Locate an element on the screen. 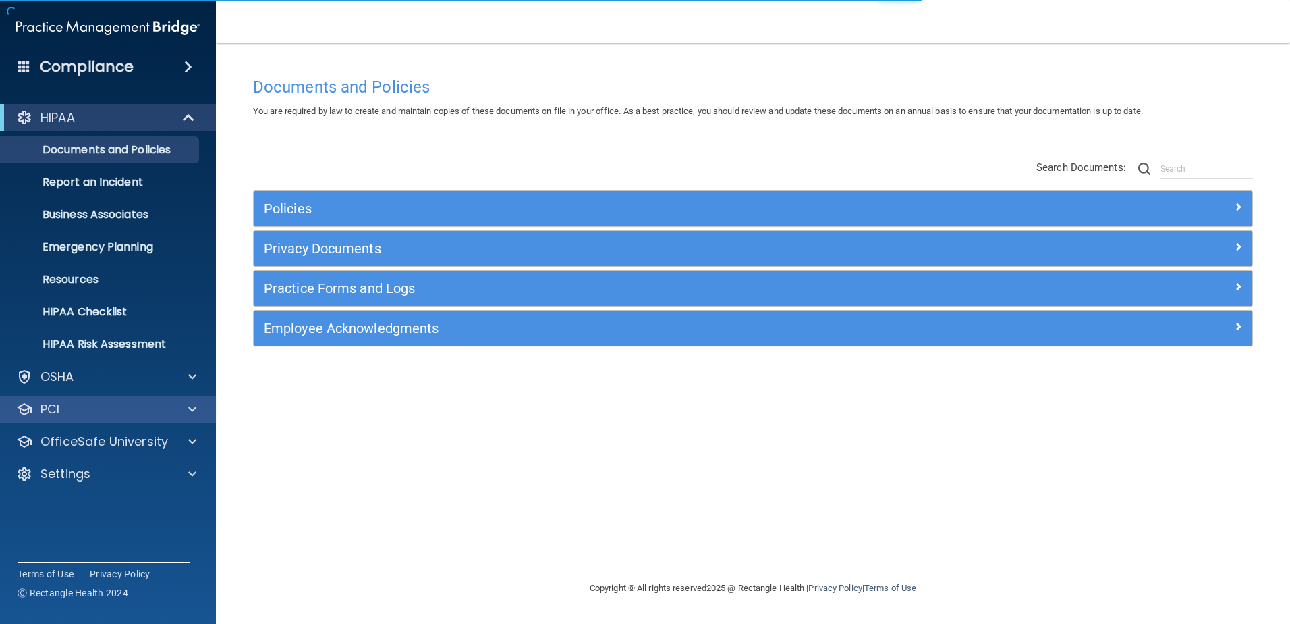 The width and height of the screenshot is (1290, 624). p: HIPAA Risk Assessment is located at coordinates (101, 344).